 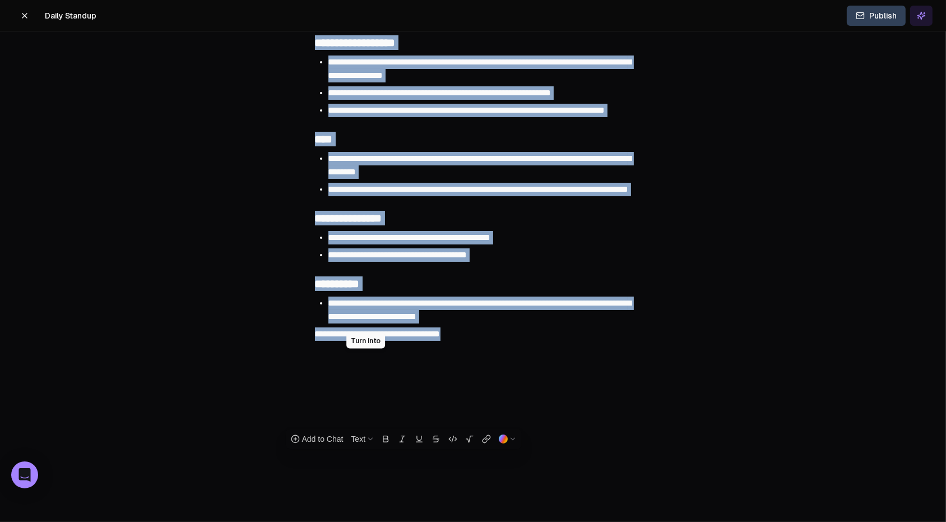 What do you see at coordinates (323, 439) in the screenshot?
I see `span: Add to Chat` at bounding box center [323, 439].